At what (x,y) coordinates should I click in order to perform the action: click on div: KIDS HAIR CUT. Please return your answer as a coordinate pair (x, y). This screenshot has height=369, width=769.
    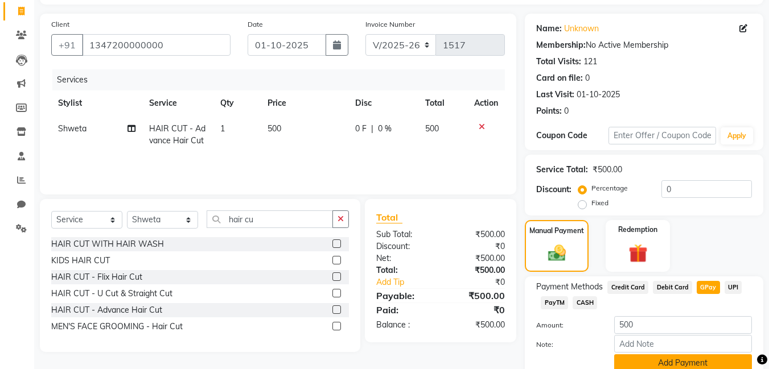
    Looking at the image, I should click on (80, 261).